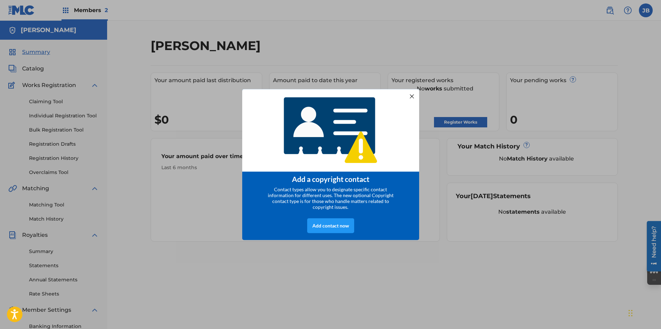  I want to click on div: Add contact now, so click(331, 226).